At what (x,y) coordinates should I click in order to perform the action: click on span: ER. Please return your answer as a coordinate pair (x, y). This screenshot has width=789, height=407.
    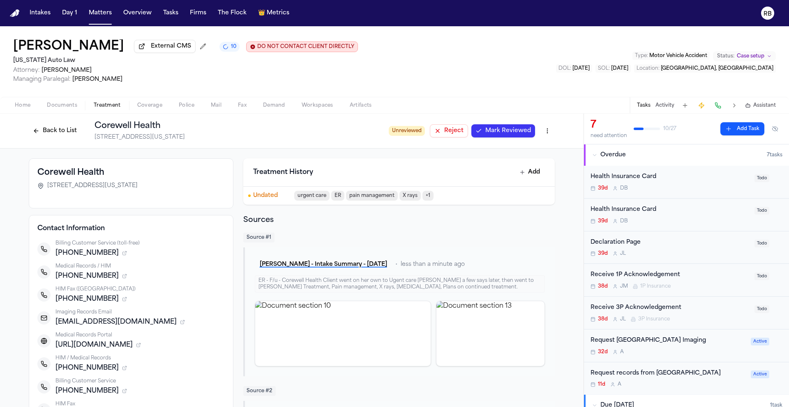
    Looking at the image, I should click on (338, 196).